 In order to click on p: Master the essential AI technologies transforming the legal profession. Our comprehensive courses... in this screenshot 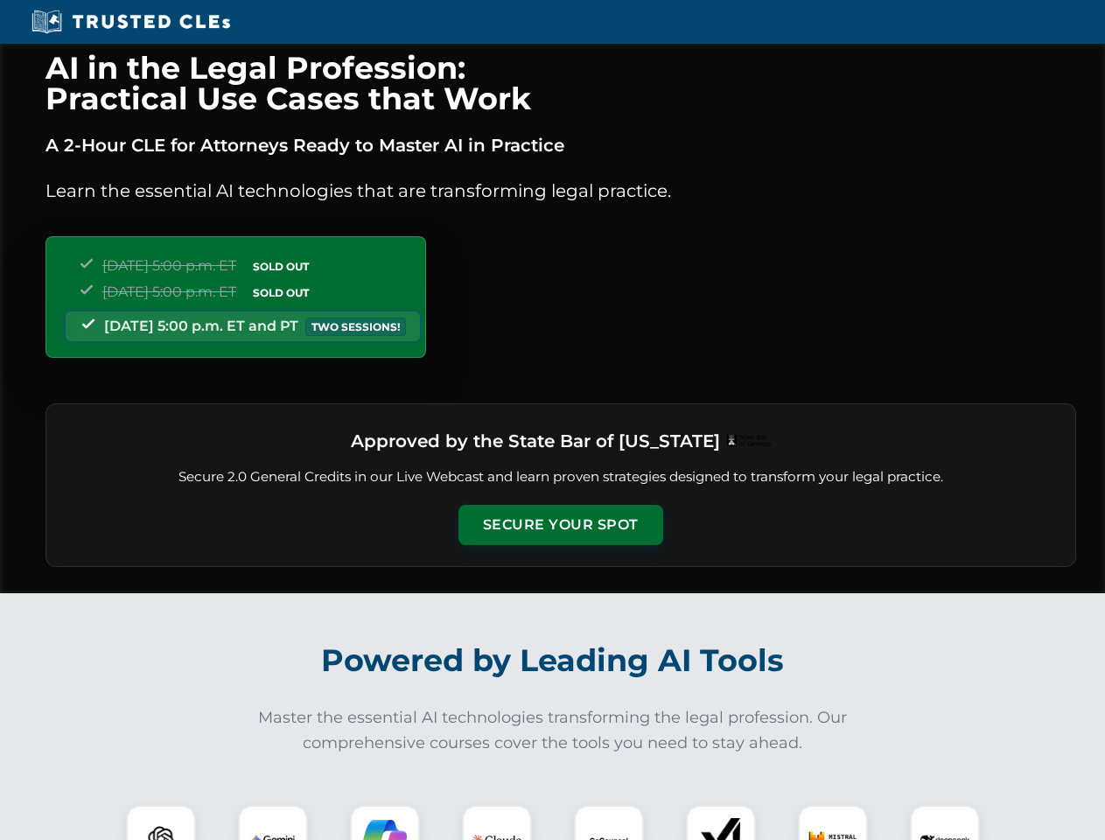, I will do `click(553, 730)`.